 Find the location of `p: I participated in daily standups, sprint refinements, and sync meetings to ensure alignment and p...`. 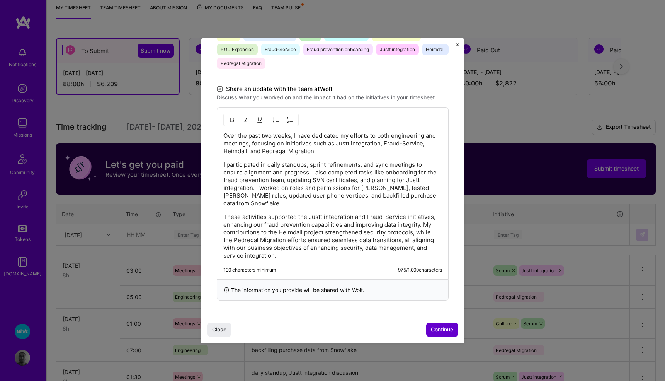

p: I participated in daily standups, sprint refinements, and sync meetings to ensure alignment and p... is located at coordinates (333, 184).